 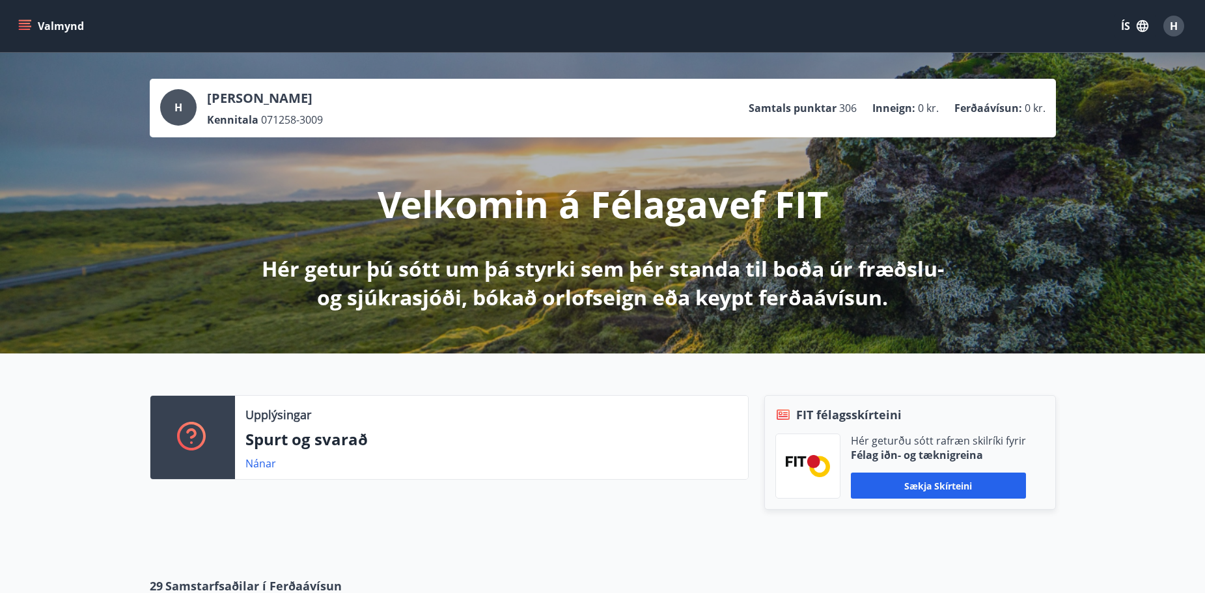 I want to click on button: ÍS, so click(x=1134, y=26).